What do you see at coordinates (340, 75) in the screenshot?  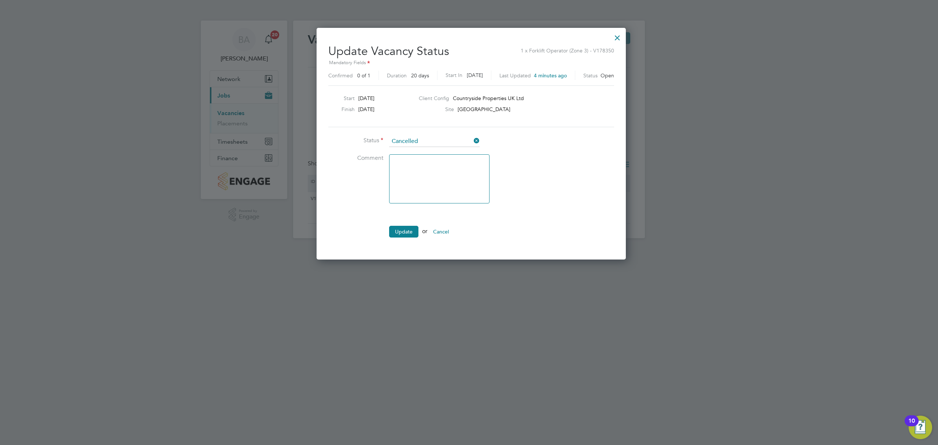 I see `label: Confirmed` at bounding box center [340, 75].